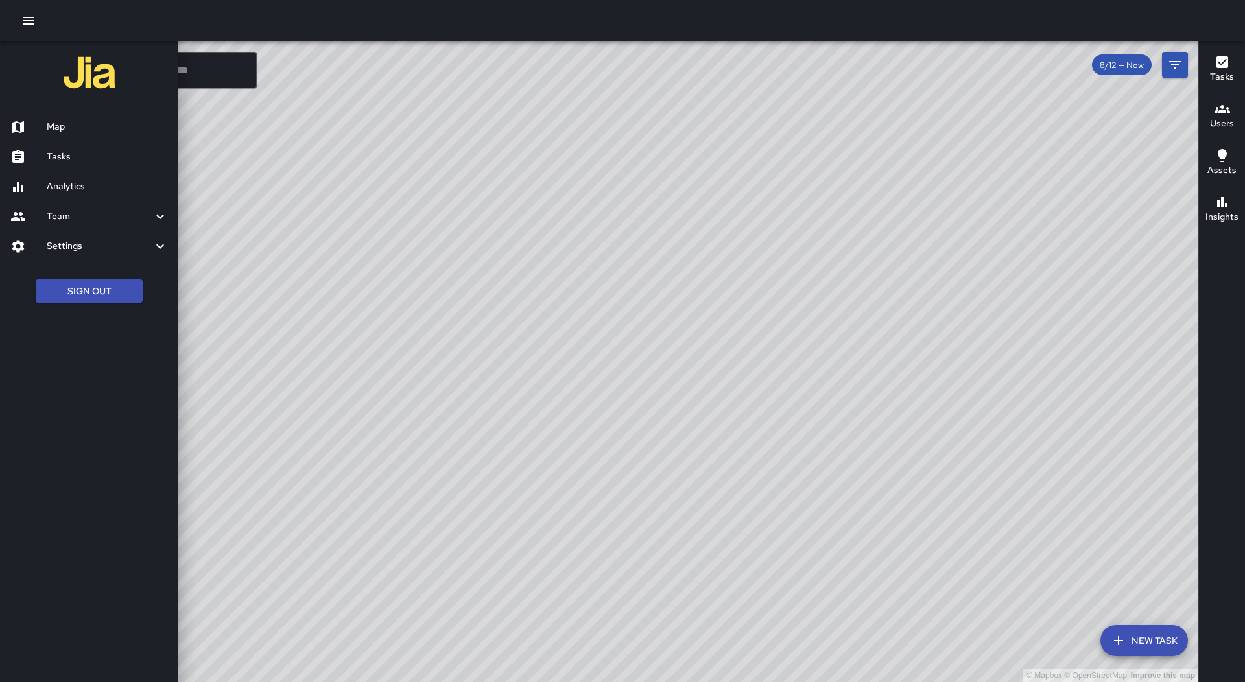  What do you see at coordinates (99, 217) in the screenshot?
I see `h6: Team` at bounding box center [99, 217].